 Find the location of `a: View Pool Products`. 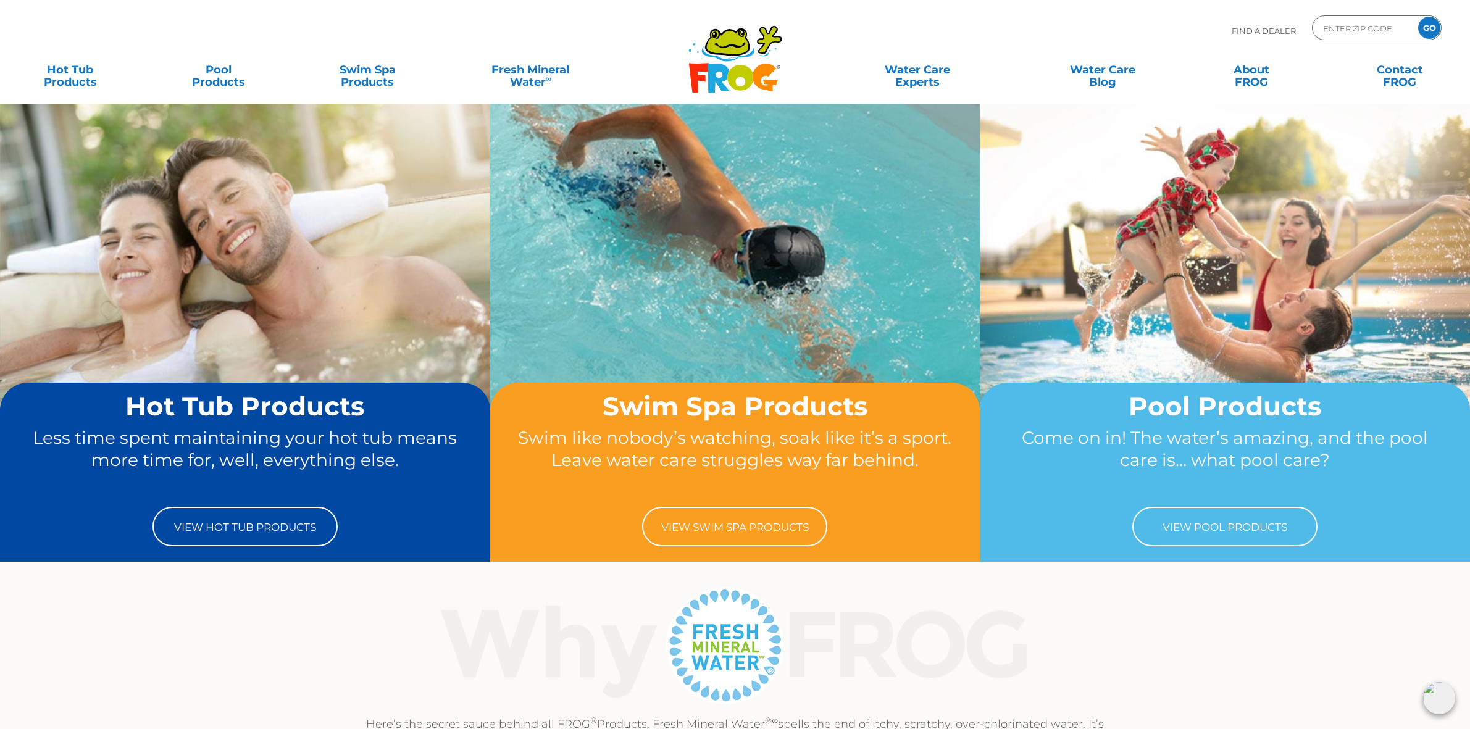

a: View Pool Products is located at coordinates (1225, 527).